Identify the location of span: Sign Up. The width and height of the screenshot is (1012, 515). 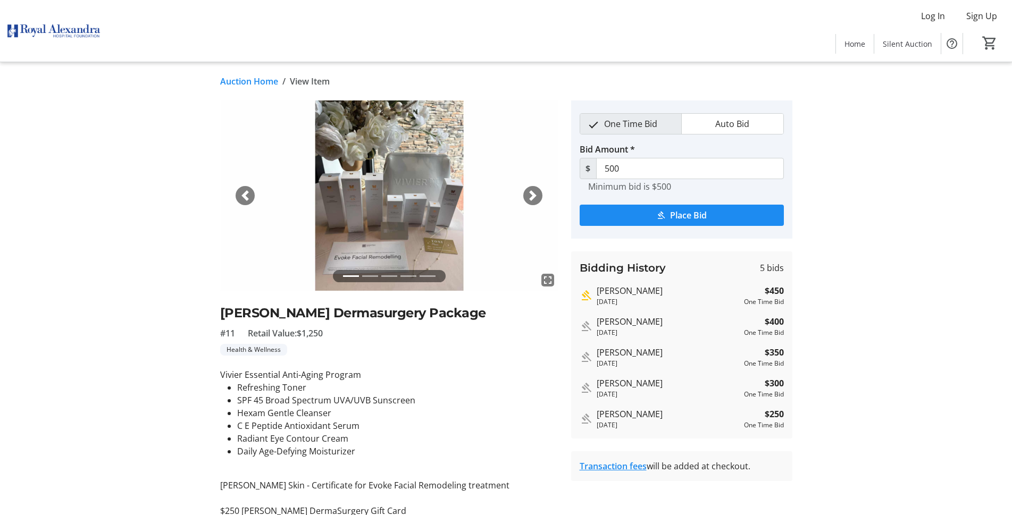
(981, 16).